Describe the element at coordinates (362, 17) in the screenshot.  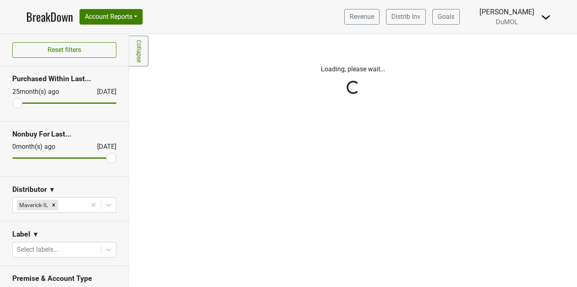
I see `a: Revenue` at that location.